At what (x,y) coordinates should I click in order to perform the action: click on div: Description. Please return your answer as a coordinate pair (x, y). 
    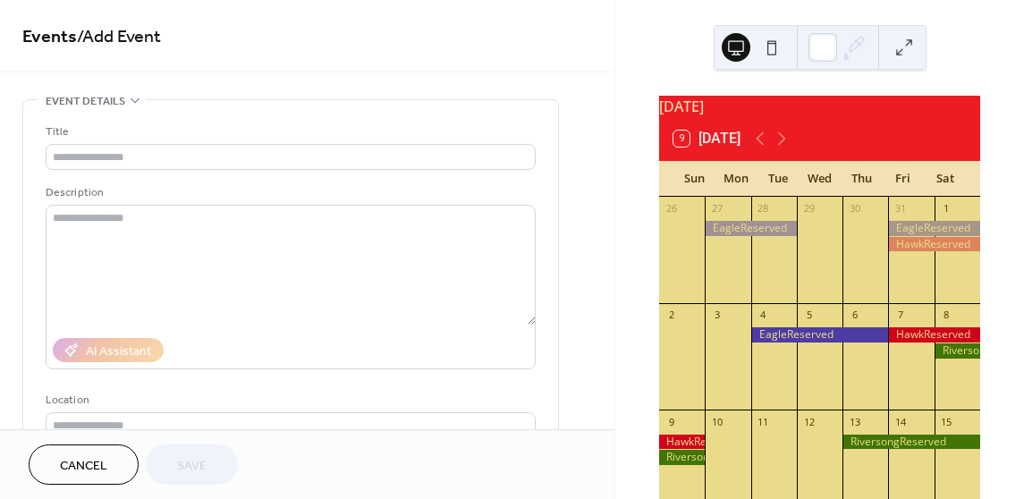
    Looking at the image, I should click on (289, 192).